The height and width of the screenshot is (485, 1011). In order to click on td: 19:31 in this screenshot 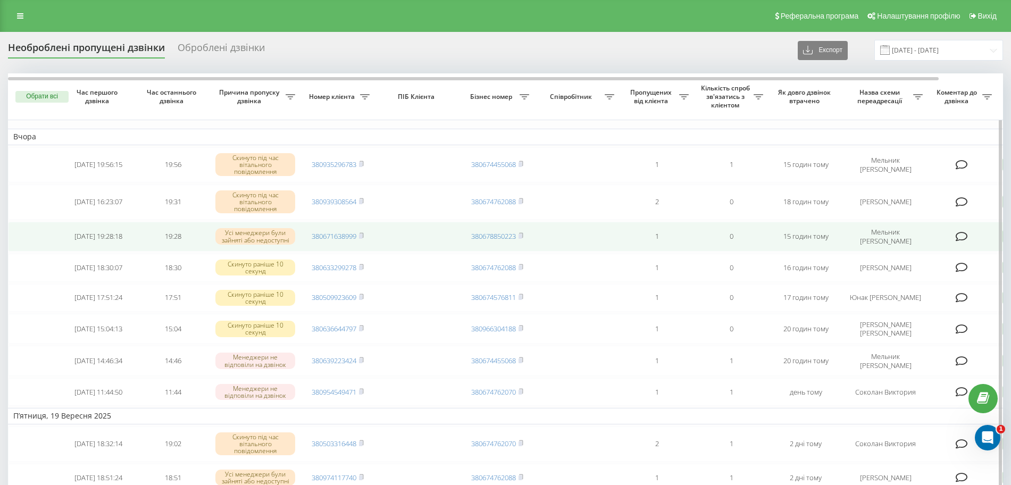, I will do `click(173, 202)`.